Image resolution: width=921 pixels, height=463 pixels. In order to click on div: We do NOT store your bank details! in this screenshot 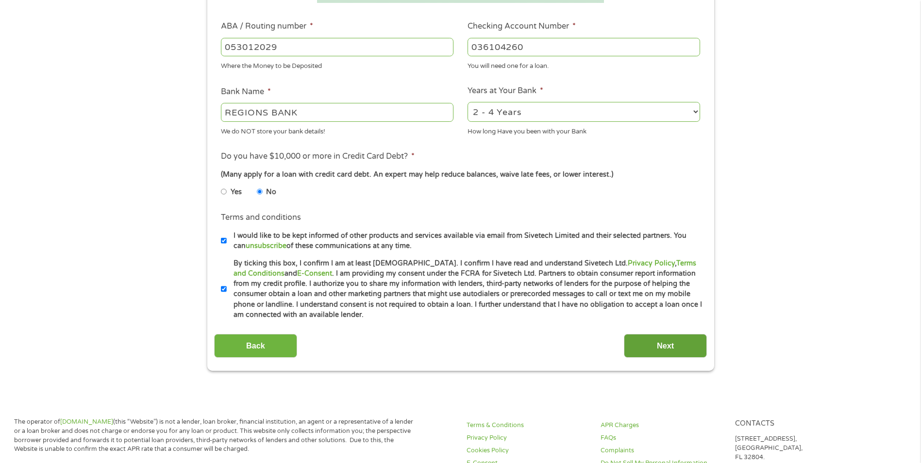, I will do `click(337, 130)`.